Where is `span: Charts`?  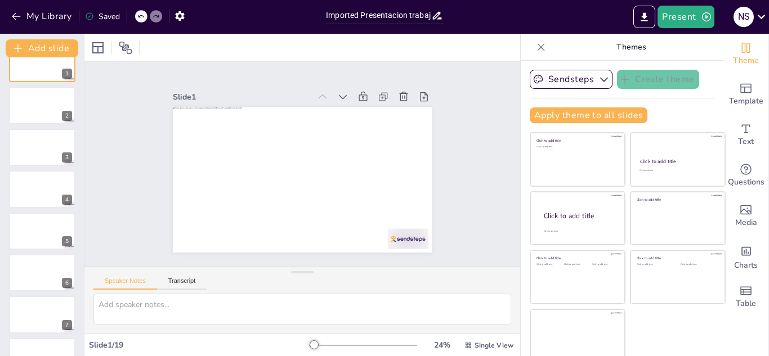 span: Charts is located at coordinates (746, 266).